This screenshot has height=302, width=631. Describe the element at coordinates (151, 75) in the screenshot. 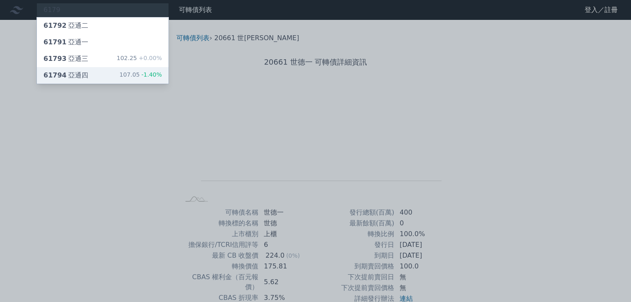

I see `span: -1.40%` at that location.